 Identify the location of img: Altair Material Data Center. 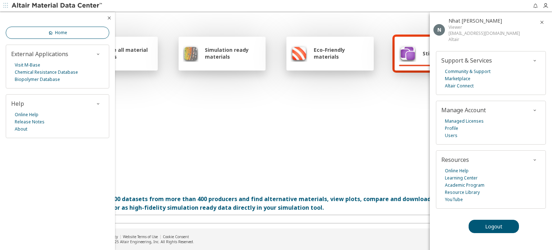
(57, 6).